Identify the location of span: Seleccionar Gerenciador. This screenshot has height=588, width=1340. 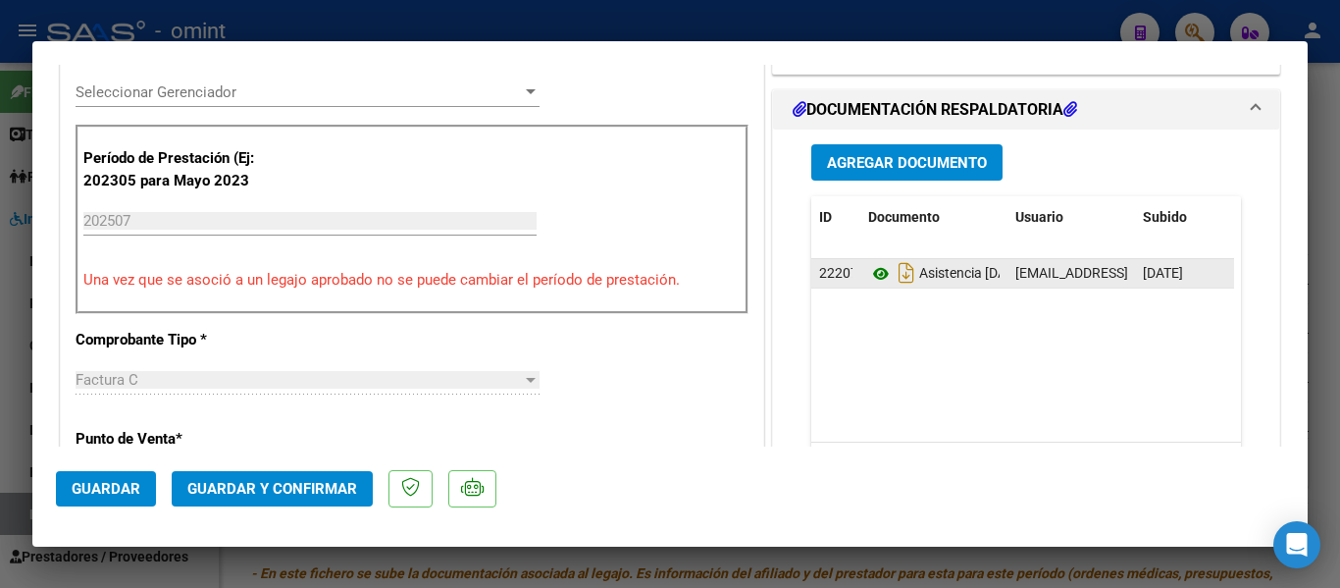
(298, 92).